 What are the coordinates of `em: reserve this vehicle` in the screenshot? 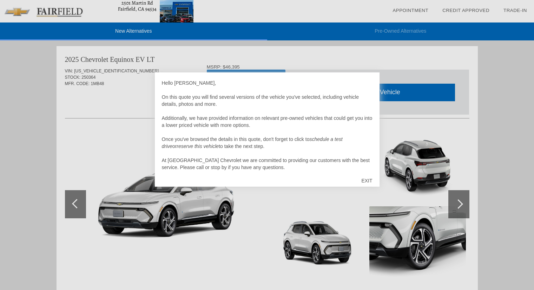 It's located at (198, 146).